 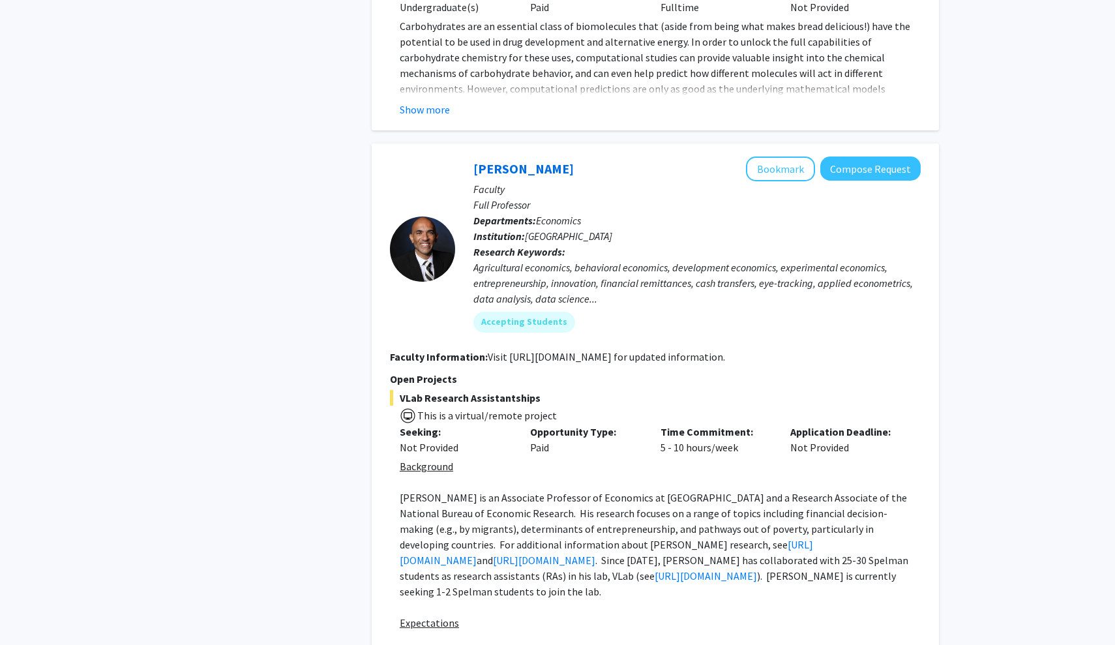 What do you see at coordinates (429, 623) in the screenshot?
I see `u: Expectations` at bounding box center [429, 623].